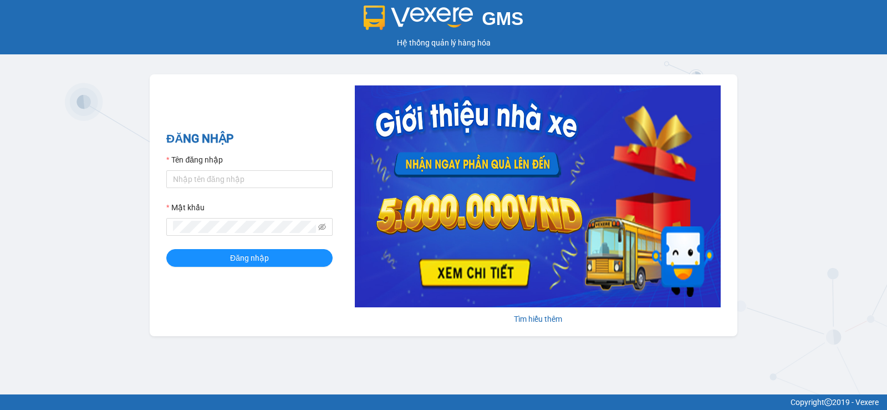 Image resolution: width=887 pixels, height=410 pixels. I want to click on div: Copyright 2019 - Vexere, so click(444, 402).